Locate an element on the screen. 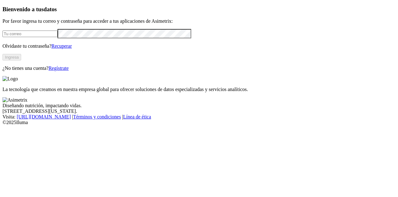  div: Diseñando nutrición, impactando vidas. is located at coordinates (199, 106).